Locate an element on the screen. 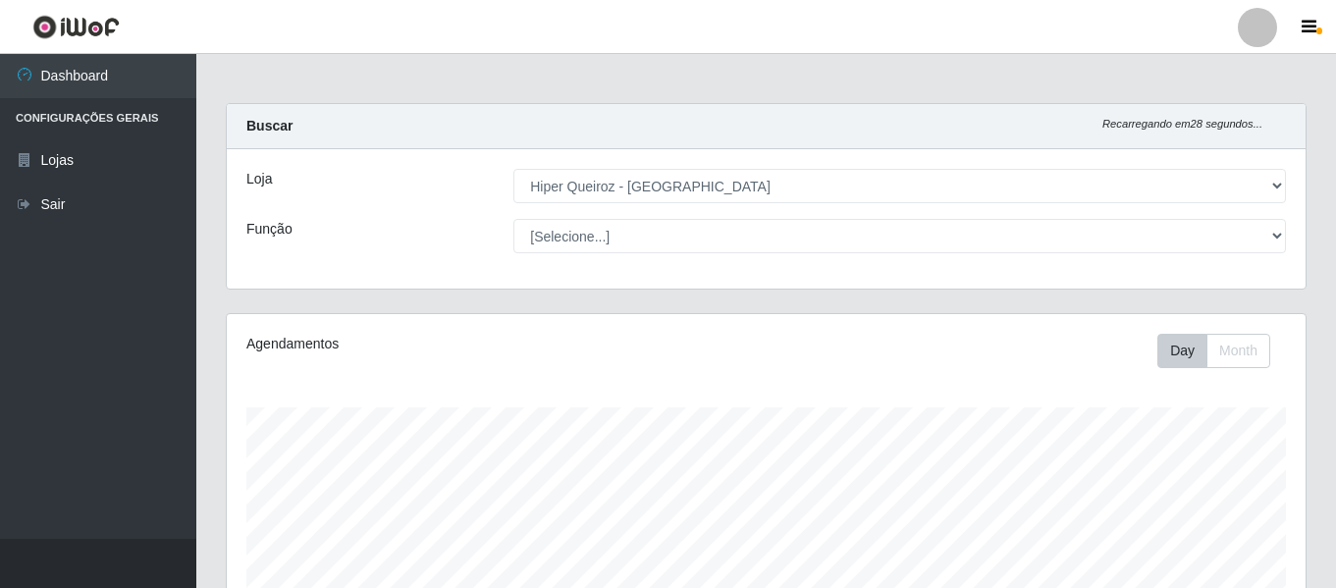 Image resolution: width=1336 pixels, height=588 pixels. img: CoreUI Logo is located at coordinates (76, 27).